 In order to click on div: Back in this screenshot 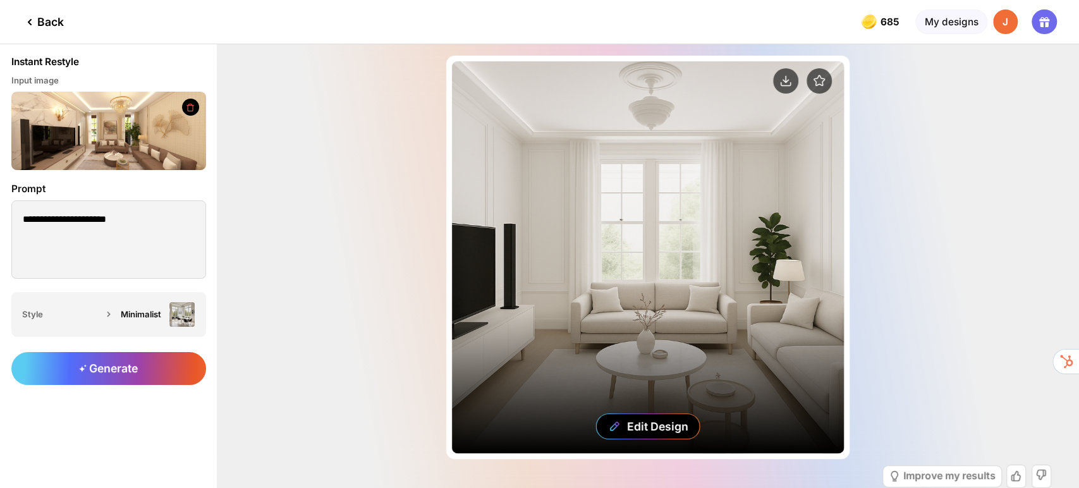, I will do `click(43, 22)`.